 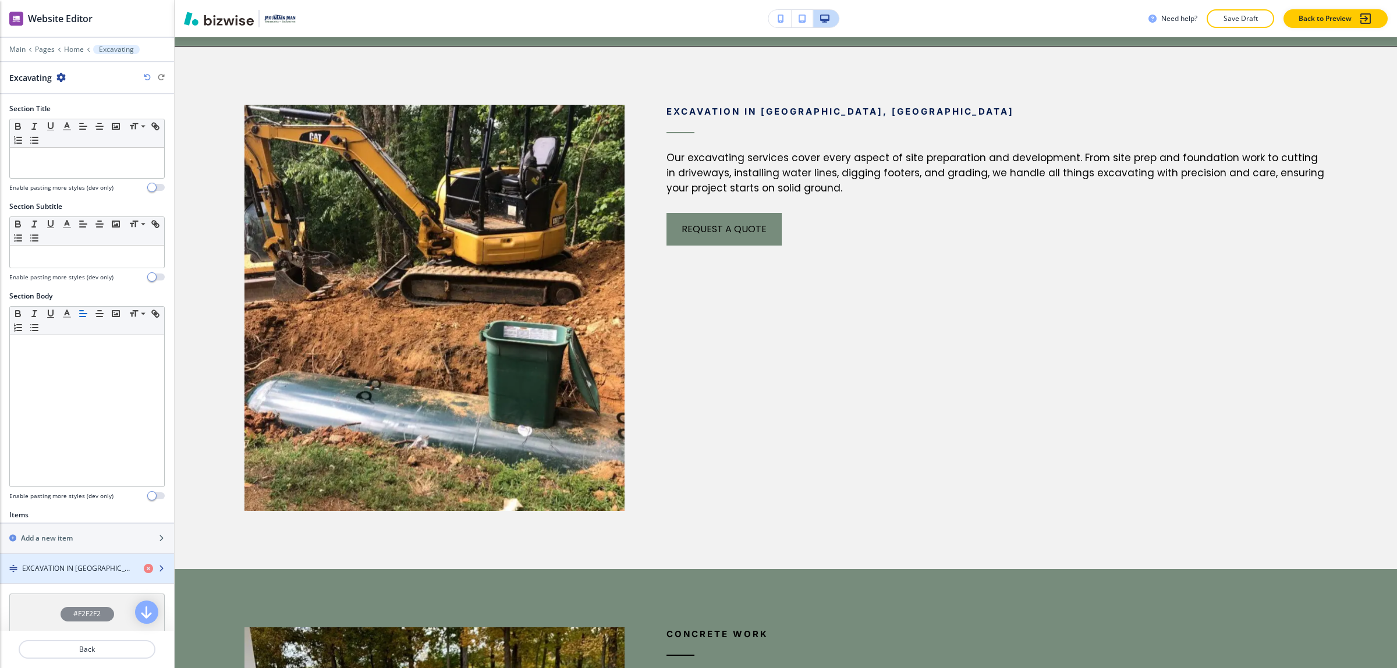 I want to click on h2: Items, so click(x=19, y=515).